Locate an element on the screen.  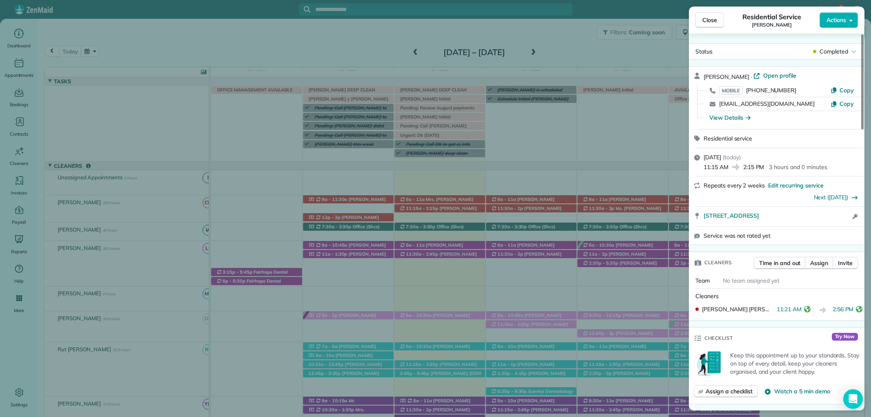
span: ( today ) is located at coordinates (732, 157).